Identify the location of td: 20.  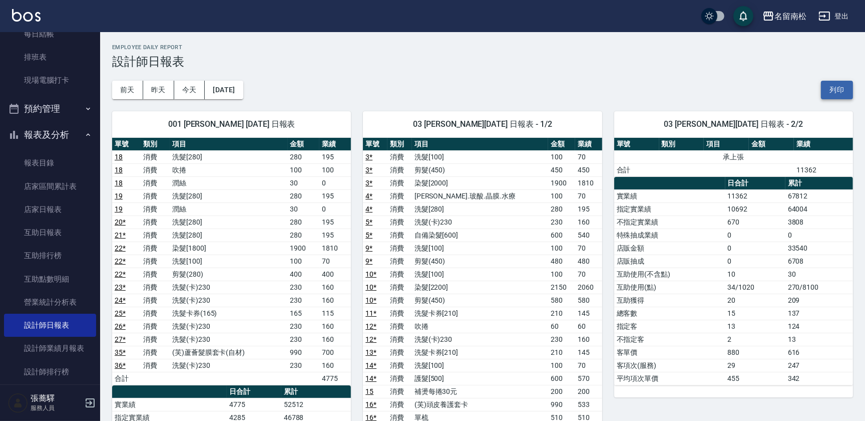
(756, 300).